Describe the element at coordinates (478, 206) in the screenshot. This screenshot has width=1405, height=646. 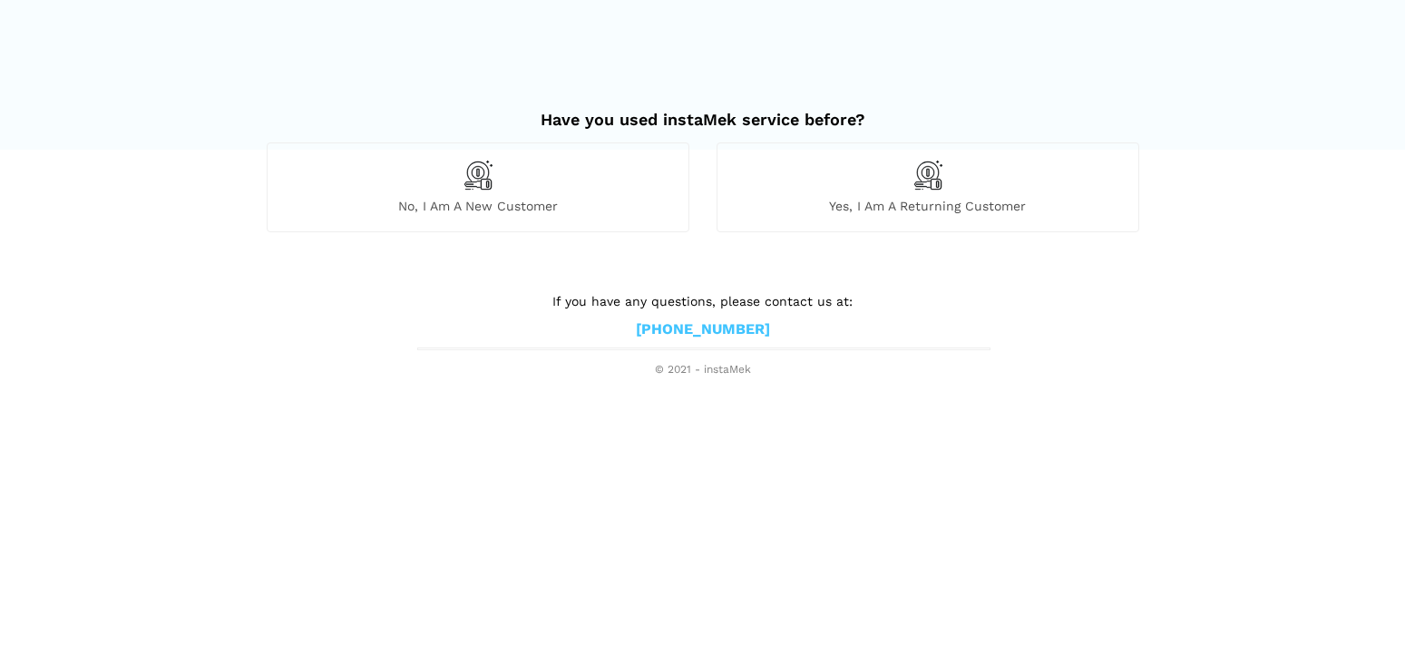
I see `span: No, I am a new customer` at that location.